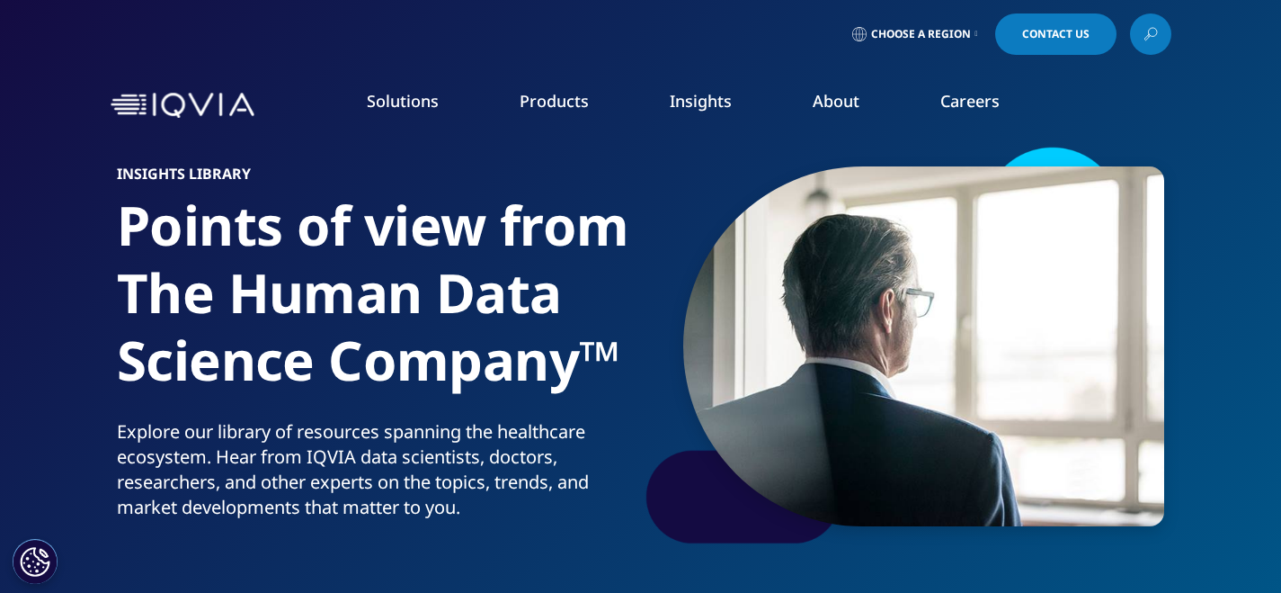 The image size is (1281, 593). Describe the element at coordinates (403, 101) in the screenshot. I see `a: Solutions` at that location.